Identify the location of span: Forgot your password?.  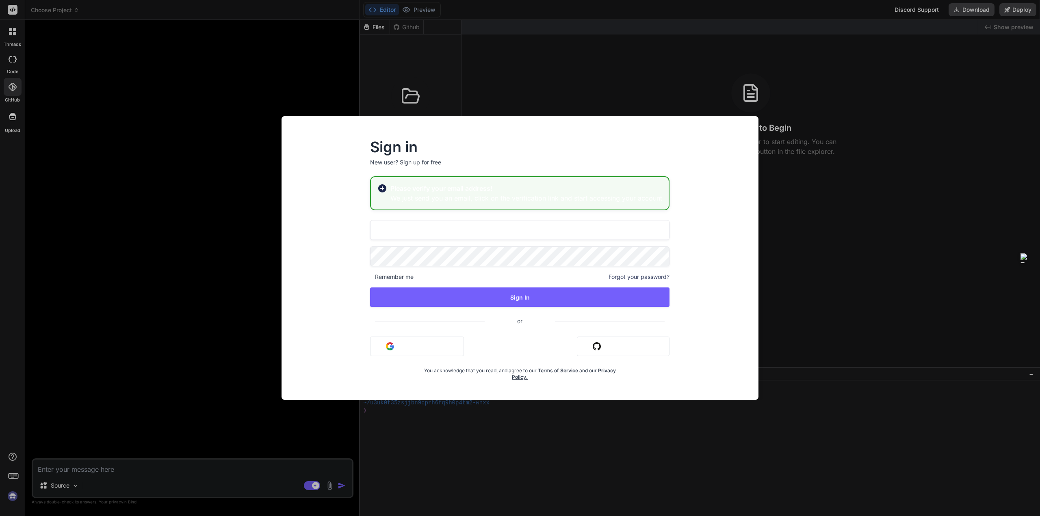
(639, 277).